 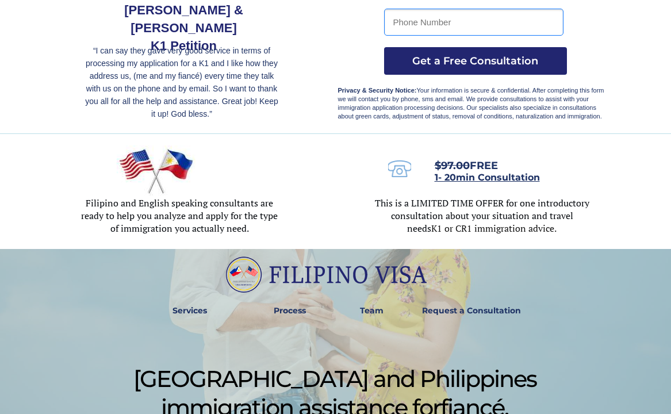 What do you see at coordinates (476, 61) in the screenshot?
I see `span: Get a Free Consultation` at bounding box center [476, 61].